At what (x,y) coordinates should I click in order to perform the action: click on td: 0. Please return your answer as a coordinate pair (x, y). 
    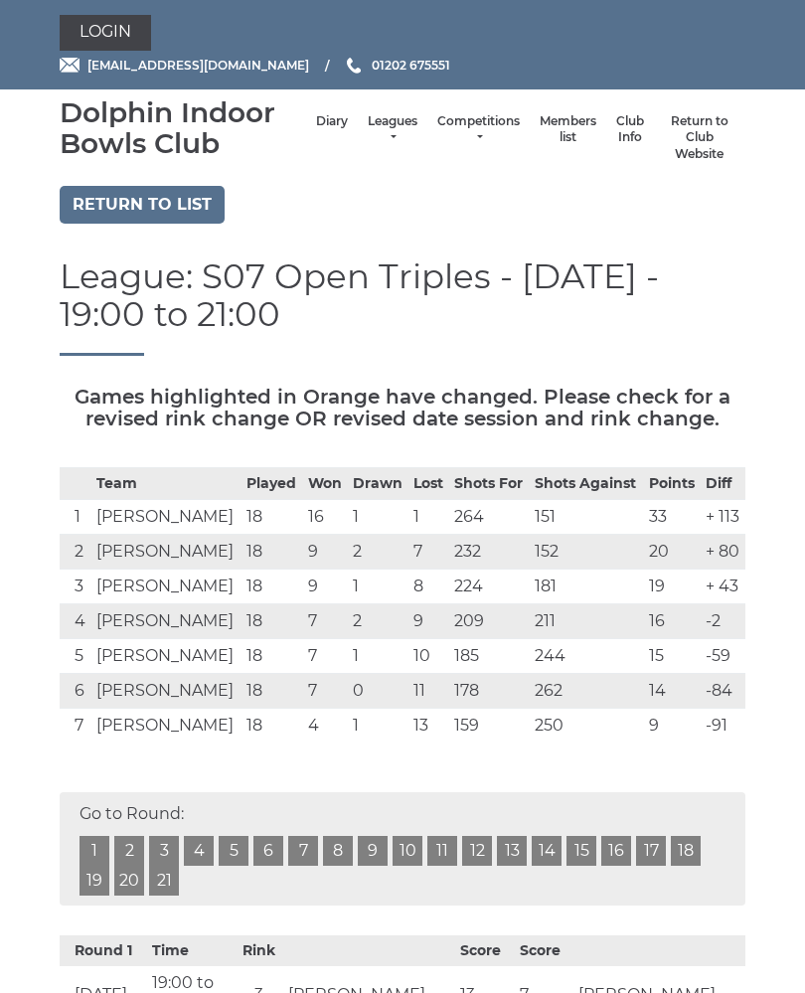
    Looking at the image, I should click on (378, 691).